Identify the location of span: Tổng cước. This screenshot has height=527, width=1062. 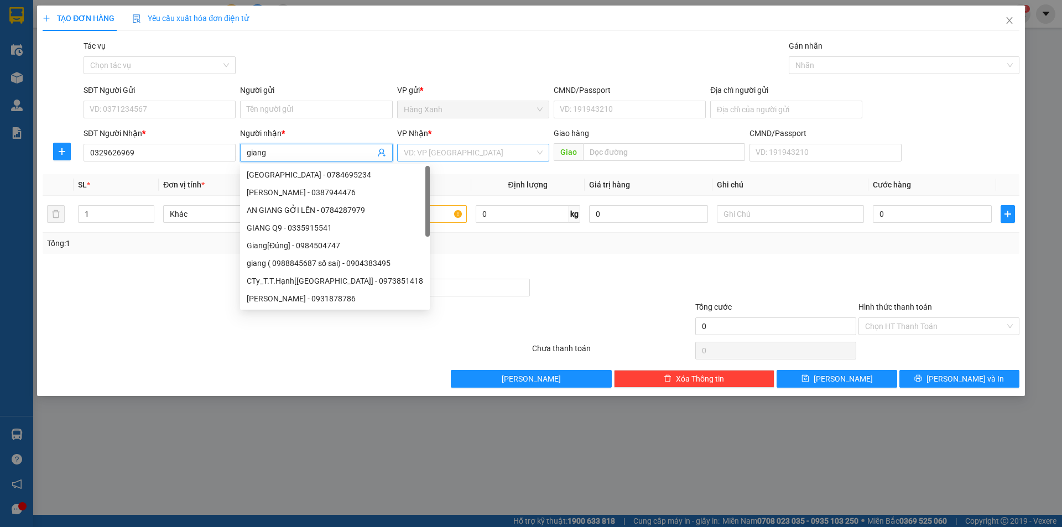
(714, 307).